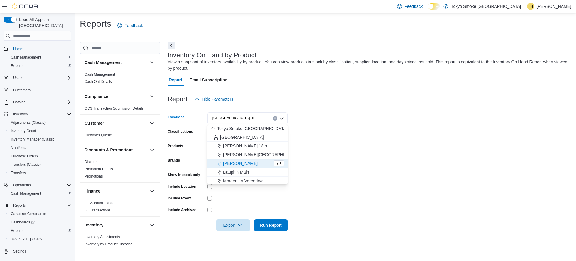 The width and height of the screenshot is (576, 261). What do you see at coordinates (23, 131) in the screenshot?
I see `a: Inventory Count` at bounding box center [23, 131].